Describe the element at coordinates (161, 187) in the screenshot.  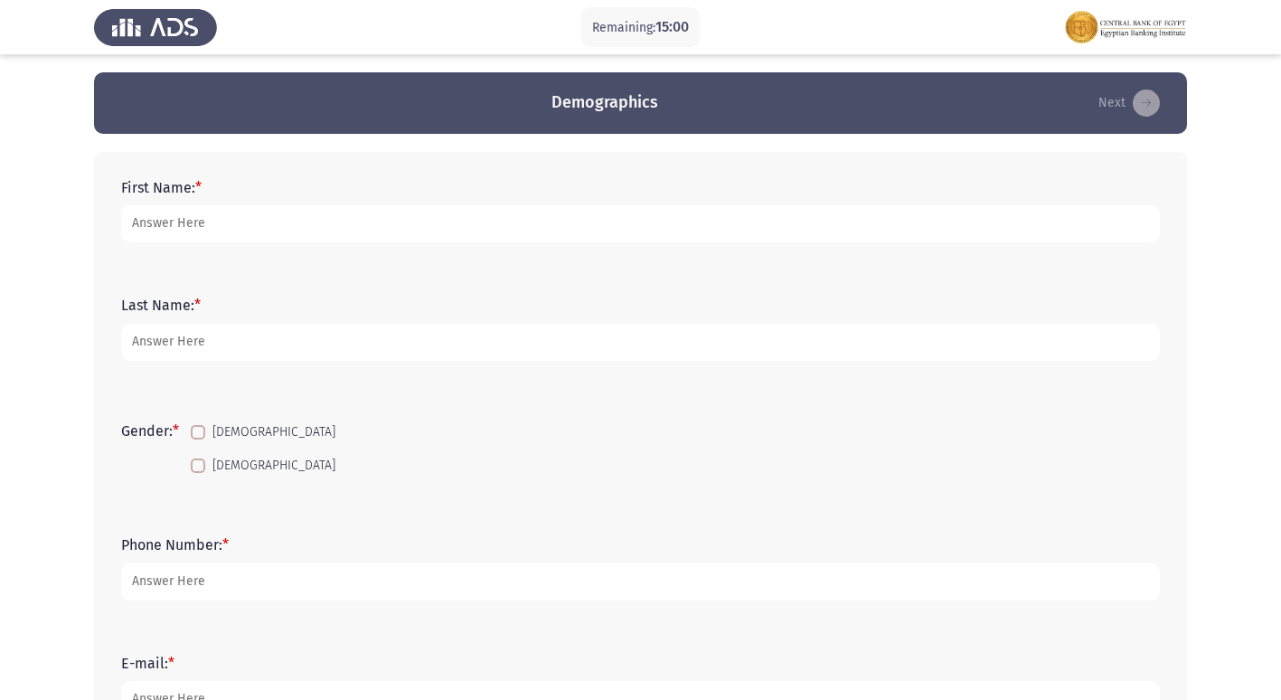
I see `label: First Name:` at that location.